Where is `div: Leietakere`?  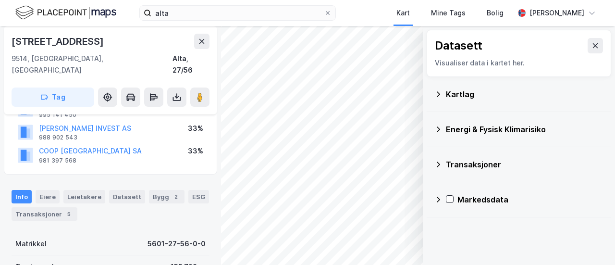 div: Leietakere is located at coordinates (84, 197).